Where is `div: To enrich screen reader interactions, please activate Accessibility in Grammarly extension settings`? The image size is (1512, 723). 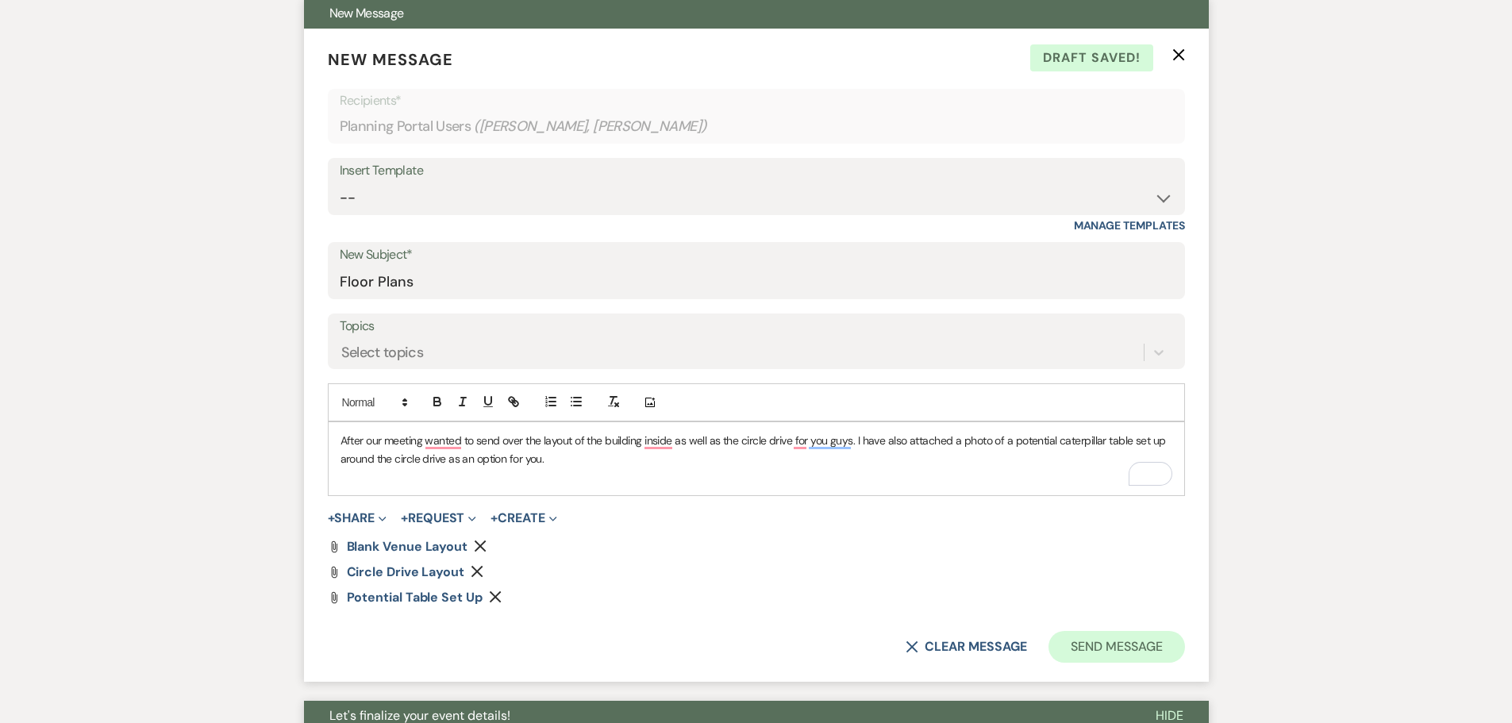
div: To enrich screen reader interactions, please activate Accessibility in Grammarly extension settings is located at coordinates (757, 458).